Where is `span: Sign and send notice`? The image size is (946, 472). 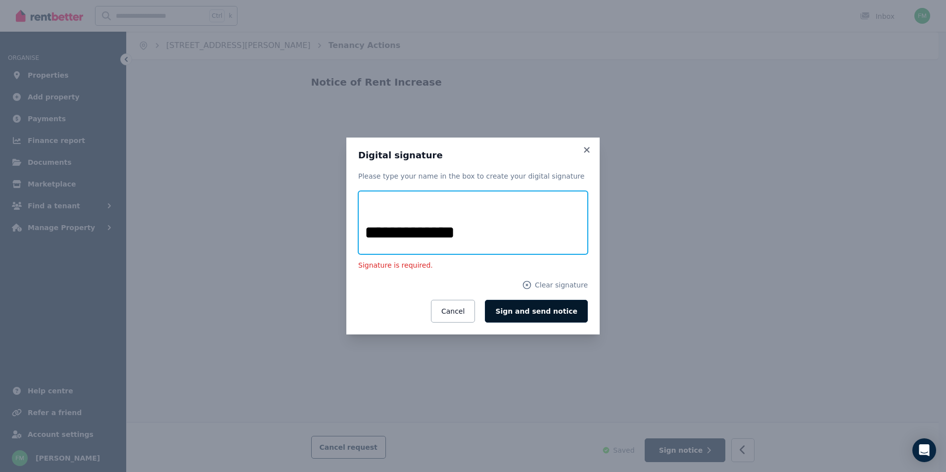
span: Sign and send notice is located at coordinates (536, 311).